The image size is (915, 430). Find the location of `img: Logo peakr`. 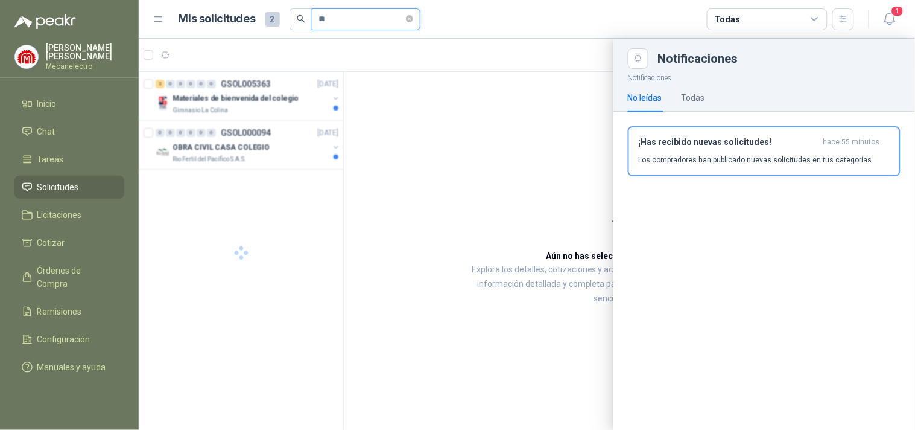

img: Logo peakr is located at coordinates (45, 22).